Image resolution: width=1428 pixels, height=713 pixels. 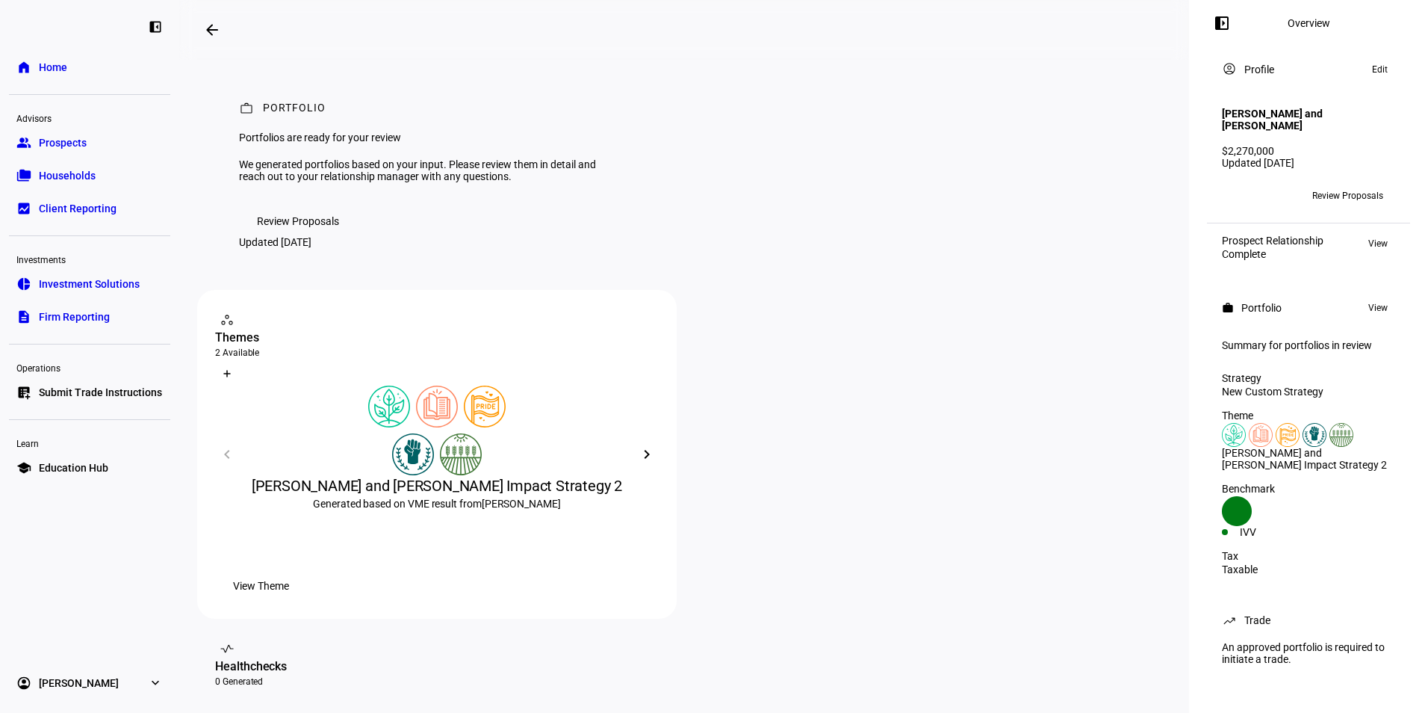 What do you see at coordinates (1273, 241) in the screenshot?
I see `div: Prospect Relationship` at bounding box center [1273, 241].